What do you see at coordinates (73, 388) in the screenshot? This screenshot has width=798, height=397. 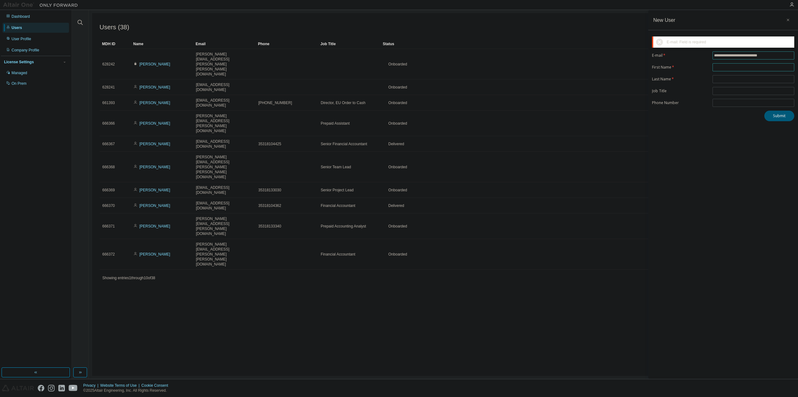 I see `img: youtube.svg` at bounding box center [73, 388].